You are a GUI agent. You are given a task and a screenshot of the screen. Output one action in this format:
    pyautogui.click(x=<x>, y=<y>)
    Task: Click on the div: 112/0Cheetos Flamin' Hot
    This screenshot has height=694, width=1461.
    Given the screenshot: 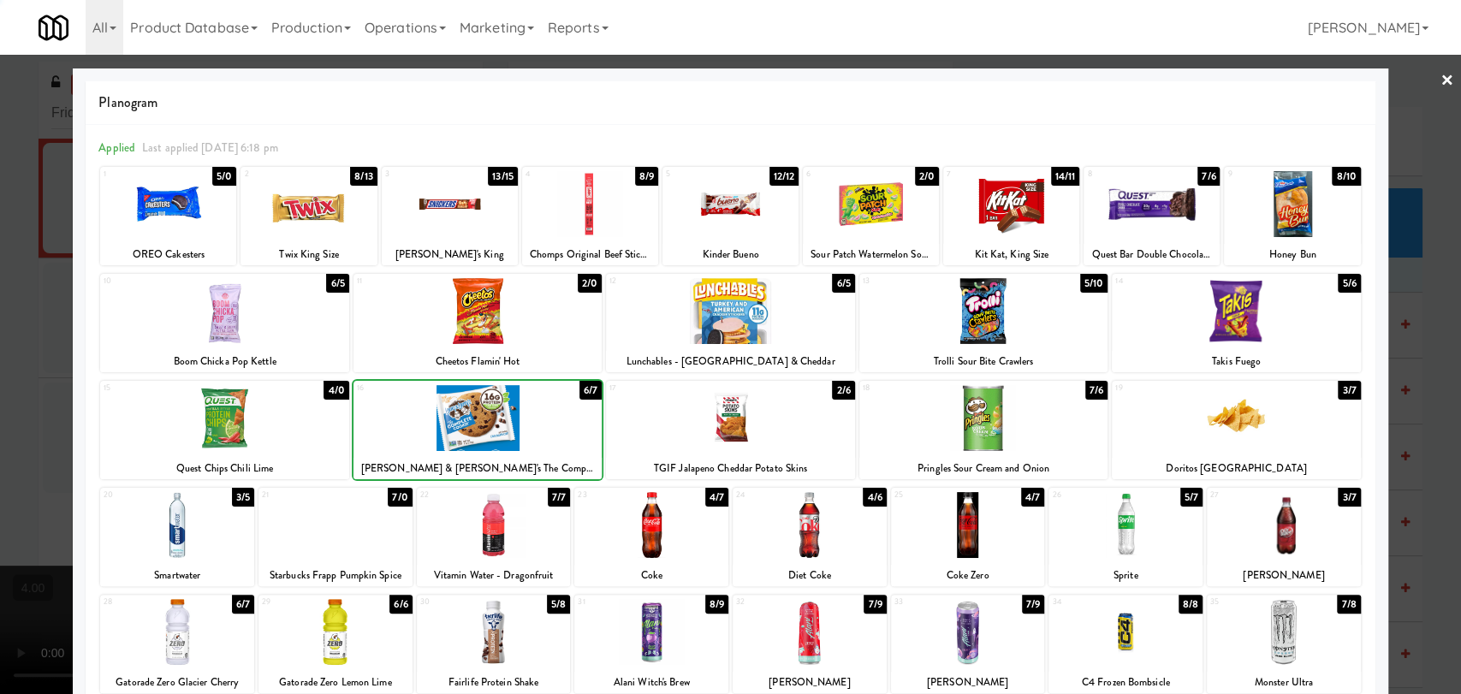 What is the action you would take?
    pyautogui.click(x=478, y=323)
    